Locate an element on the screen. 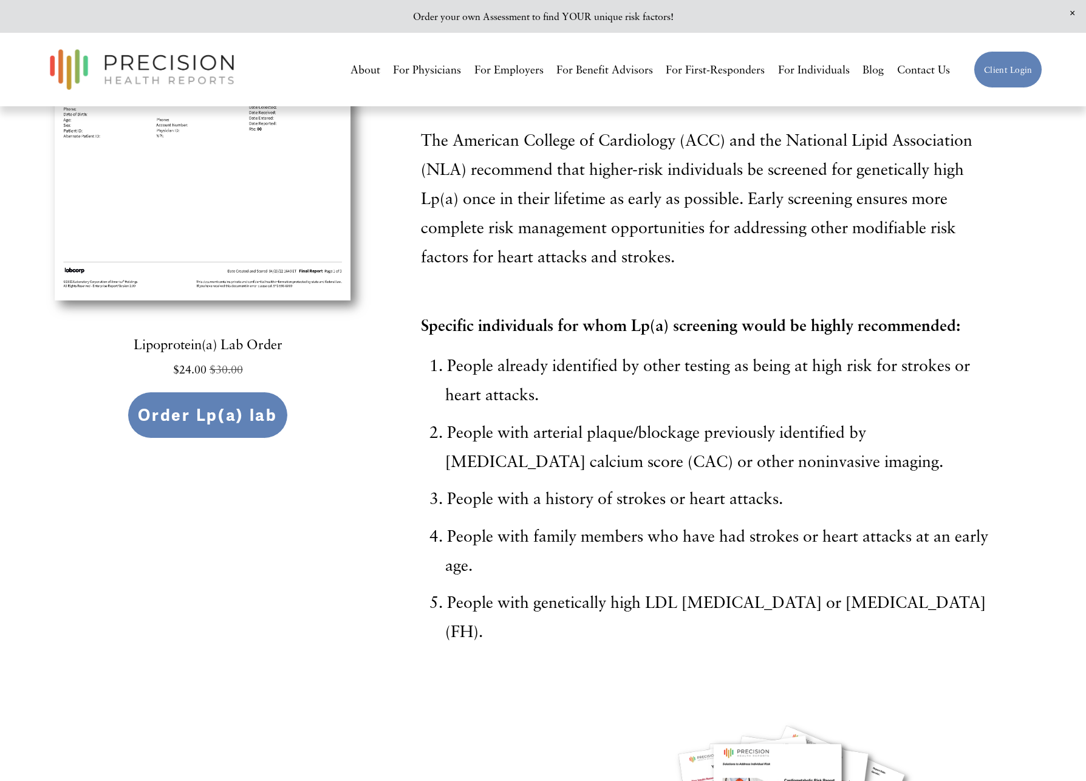  a: About is located at coordinates (365, 70).